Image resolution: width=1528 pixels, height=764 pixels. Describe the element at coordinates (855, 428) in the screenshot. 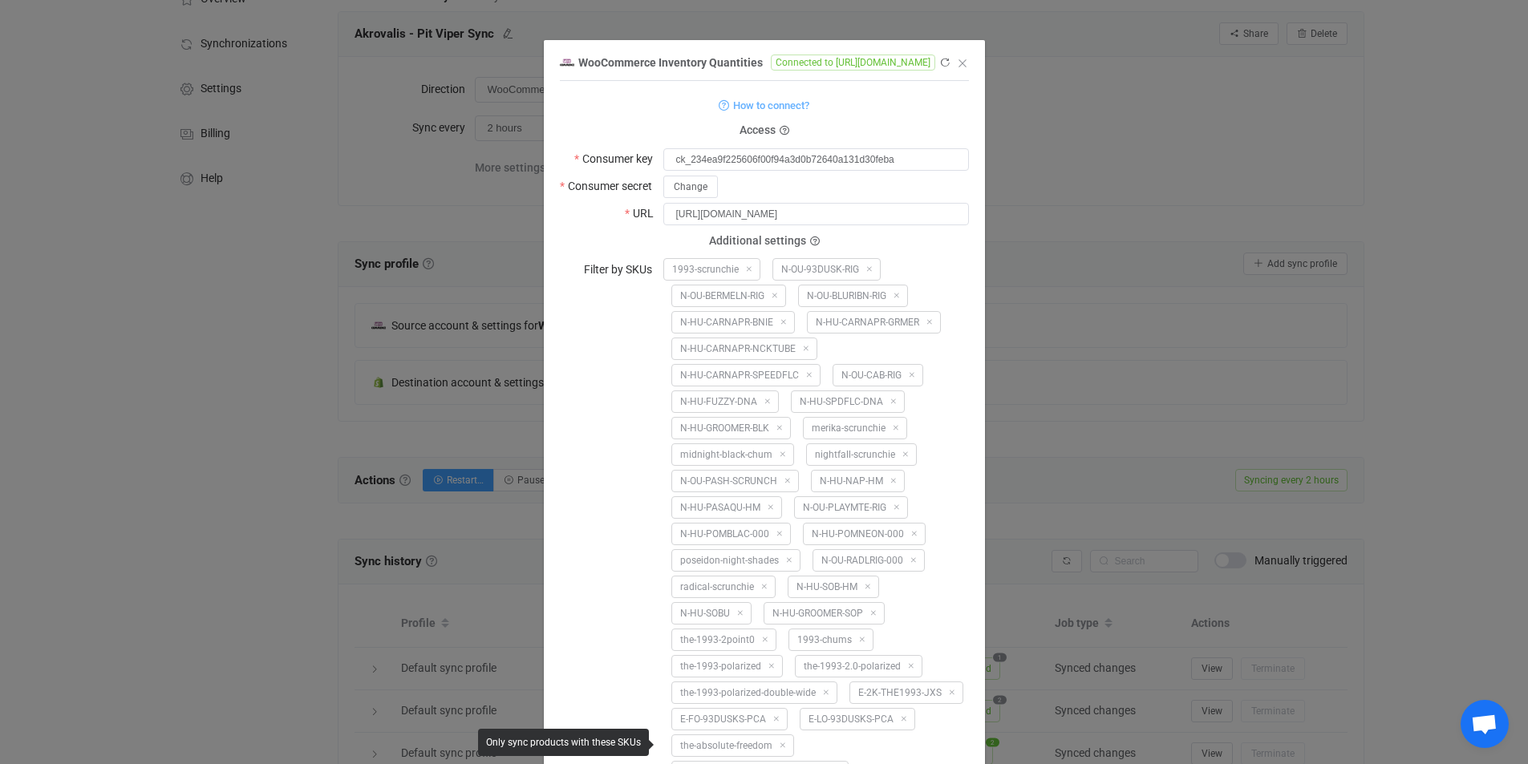

I see `span: merika-scrunchie` at that location.